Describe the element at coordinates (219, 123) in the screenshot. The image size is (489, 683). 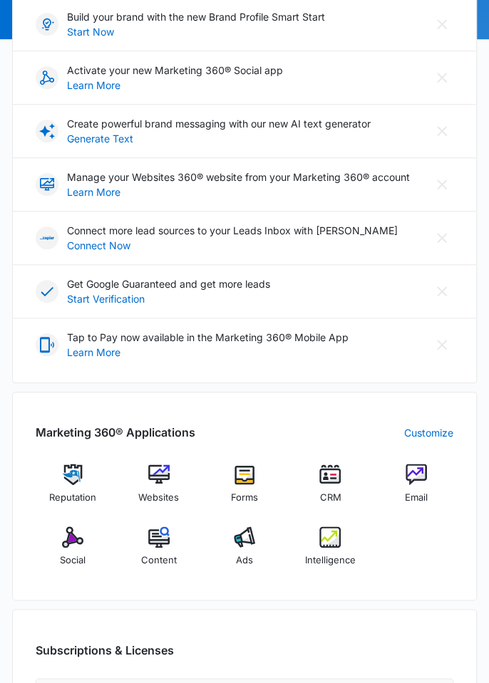
I see `p: Create powerful brand messaging with our new AI text generator` at that location.